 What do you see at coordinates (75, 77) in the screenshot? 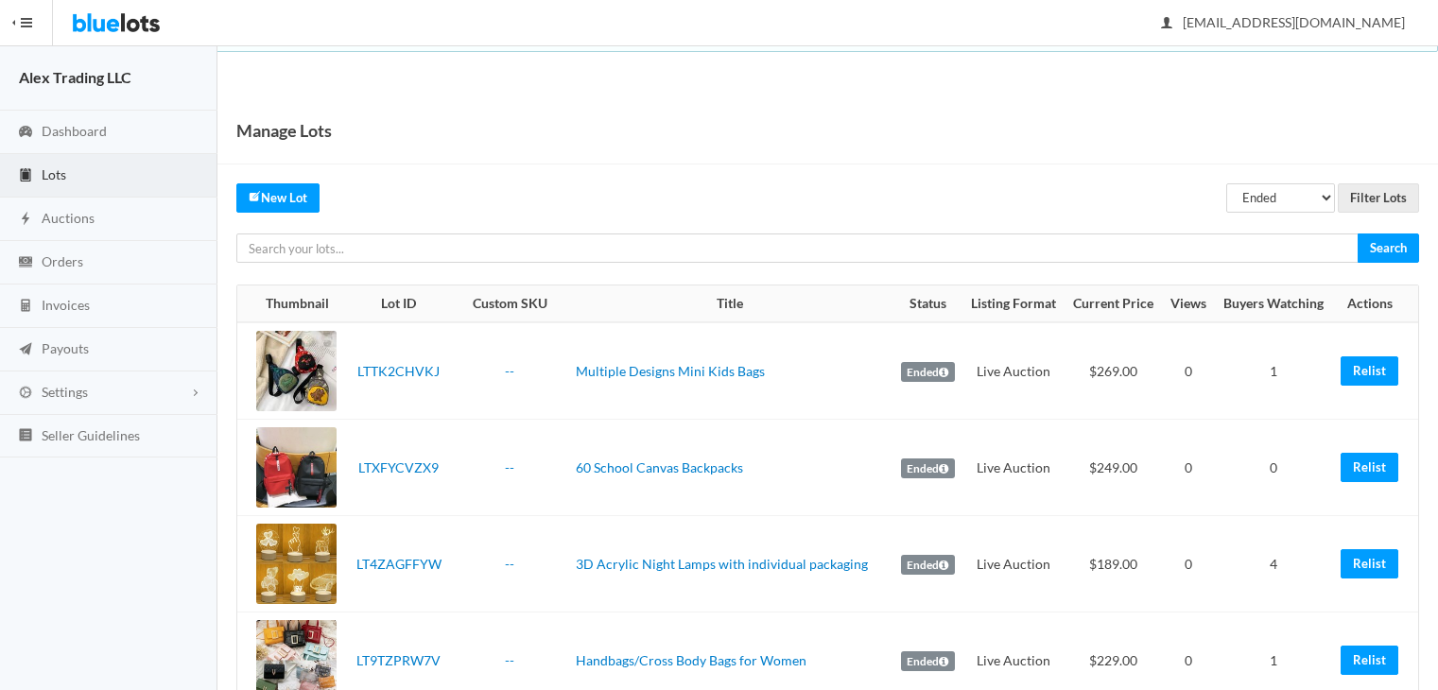
I see `strong: Alex Trading LLC` at bounding box center [75, 77].